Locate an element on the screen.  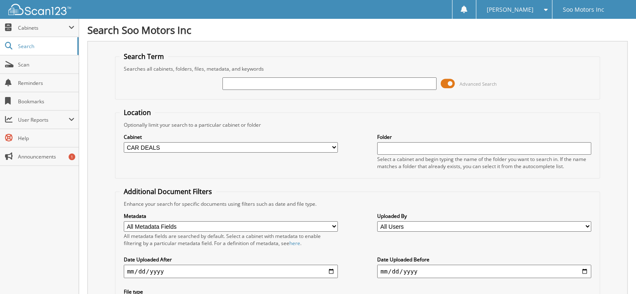
input: start is located at coordinates (231, 271).